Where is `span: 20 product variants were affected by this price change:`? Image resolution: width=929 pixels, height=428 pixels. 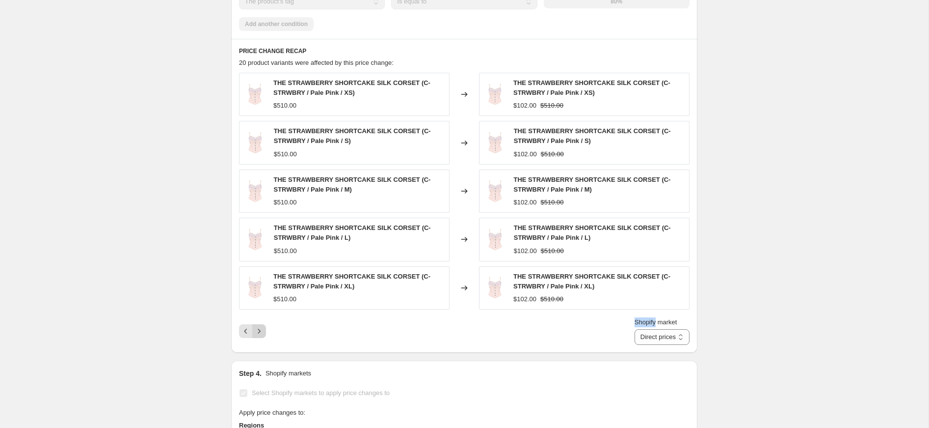 span: 20 product variants were affected by this price change: is located at coordinates (316, 62).